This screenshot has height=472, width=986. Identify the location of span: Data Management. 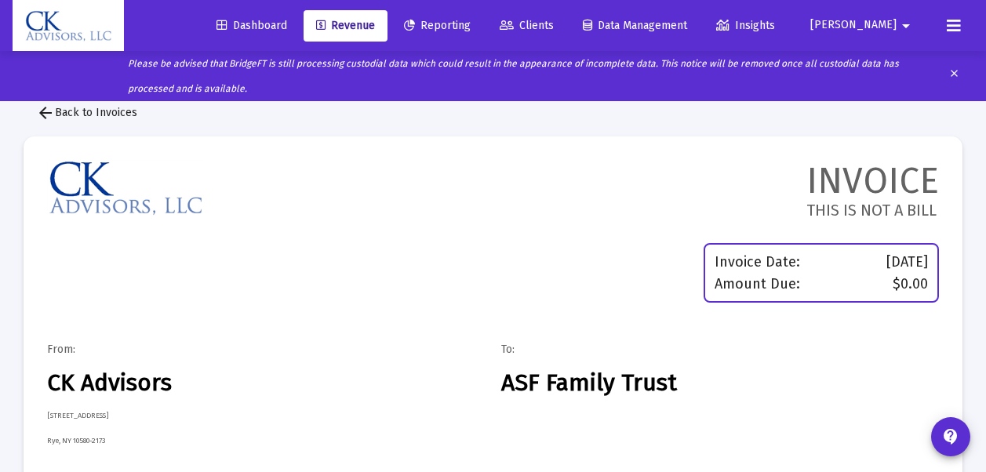
(635, 25).